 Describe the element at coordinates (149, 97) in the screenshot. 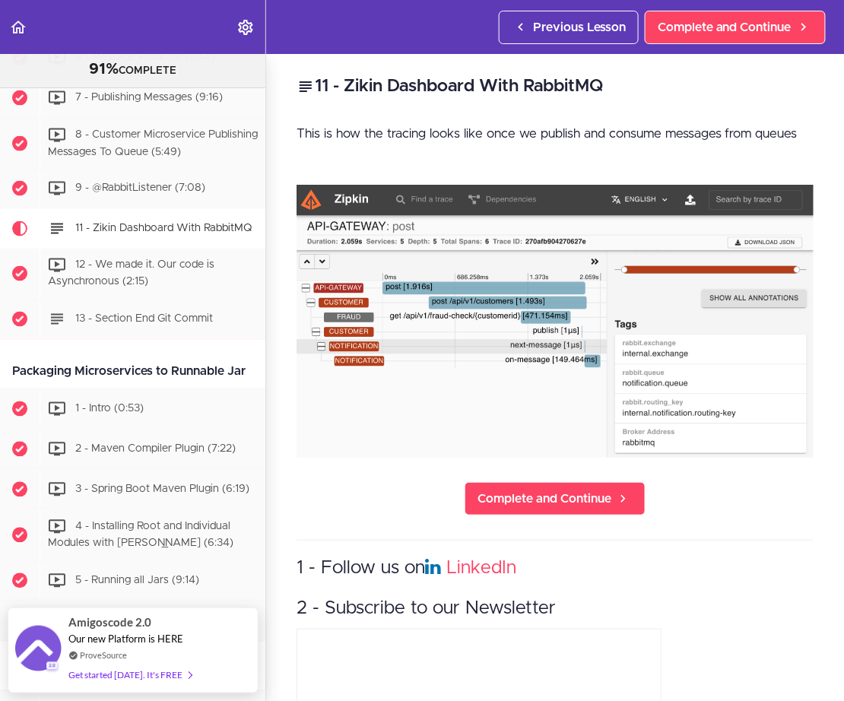

I see `span: 7 - Publishing Messages (9:16)` at that location.